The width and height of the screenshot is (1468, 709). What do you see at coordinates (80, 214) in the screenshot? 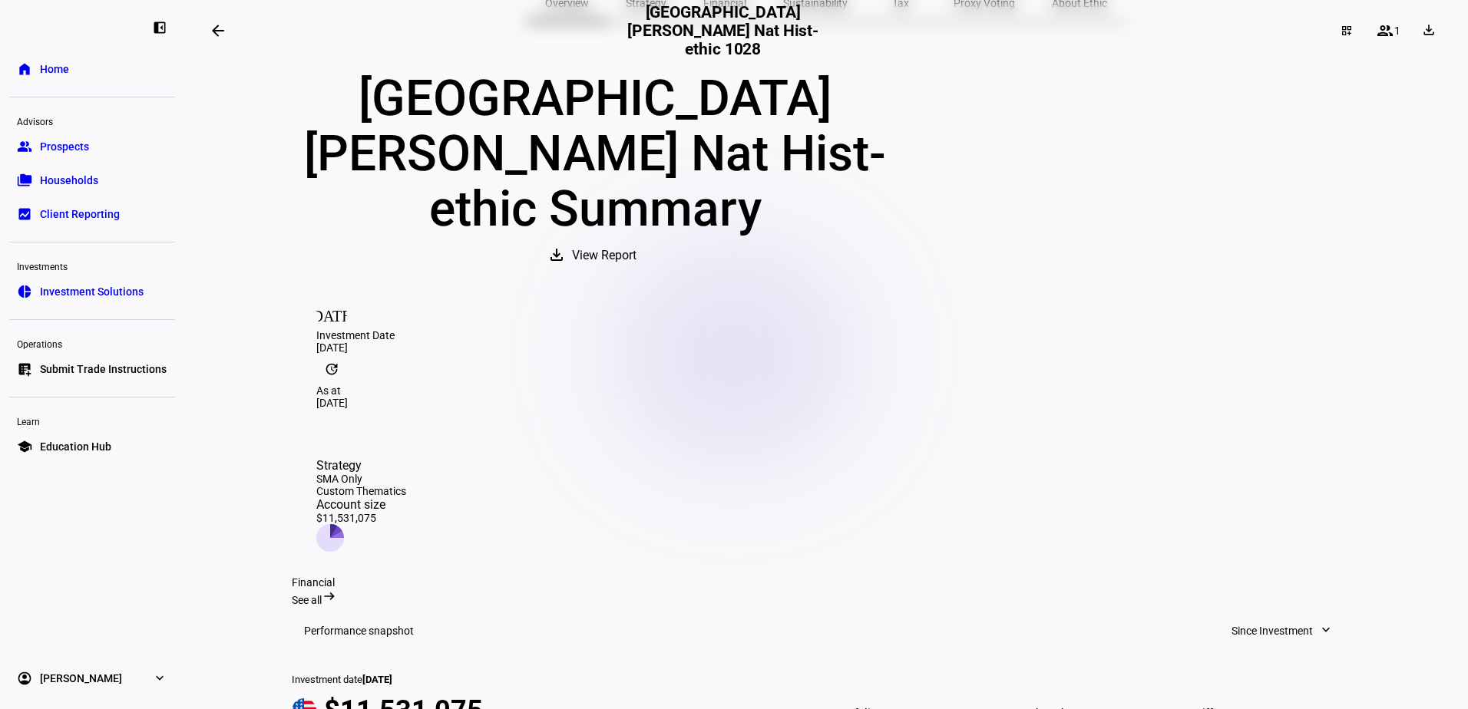
I see `span: Client Reporting` at bounding box center [80, 214].